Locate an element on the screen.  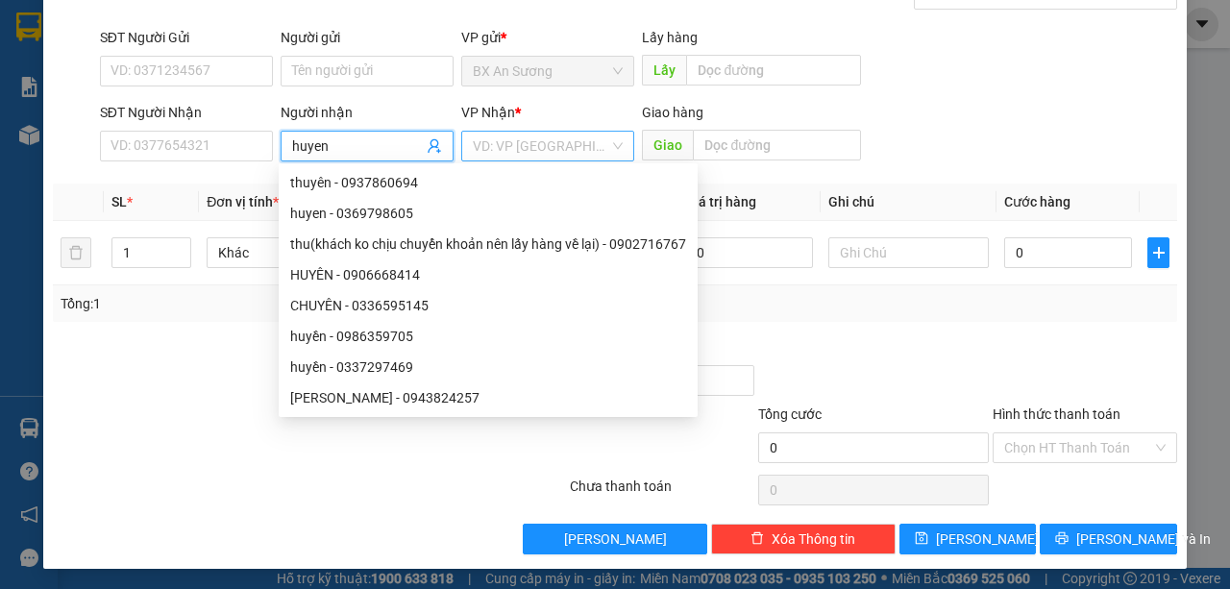
div: huyền - 0986359705 is located at coordinates (488, 336).